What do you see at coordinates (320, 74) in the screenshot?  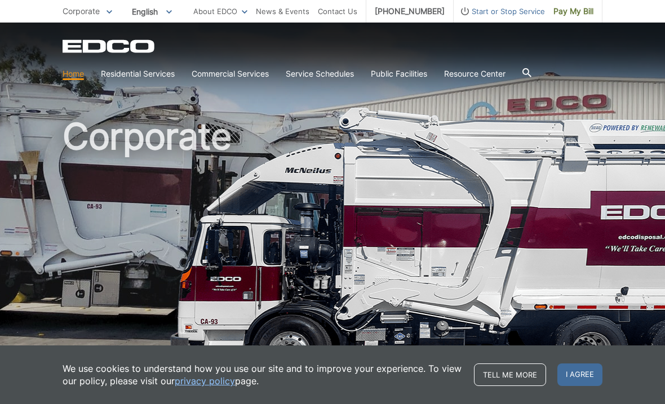 I see `a: Service Schedules` at bounding box center [320, 74].